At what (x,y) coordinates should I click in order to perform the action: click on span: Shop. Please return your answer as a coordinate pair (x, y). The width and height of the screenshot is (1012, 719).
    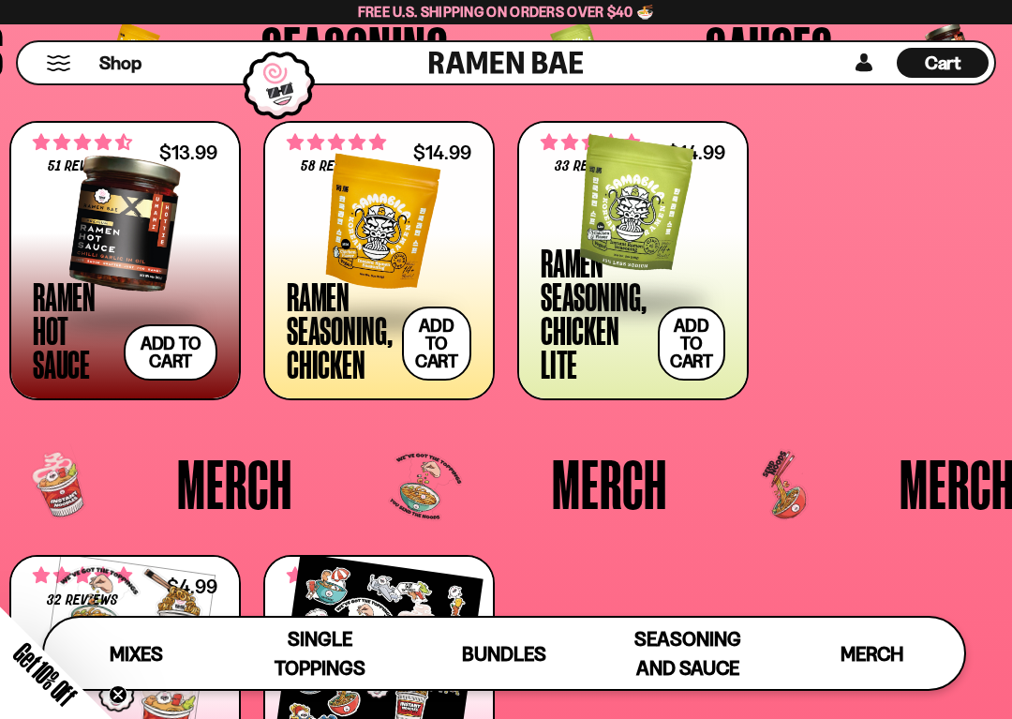
    Looking at the image, I should click on (120, 63).